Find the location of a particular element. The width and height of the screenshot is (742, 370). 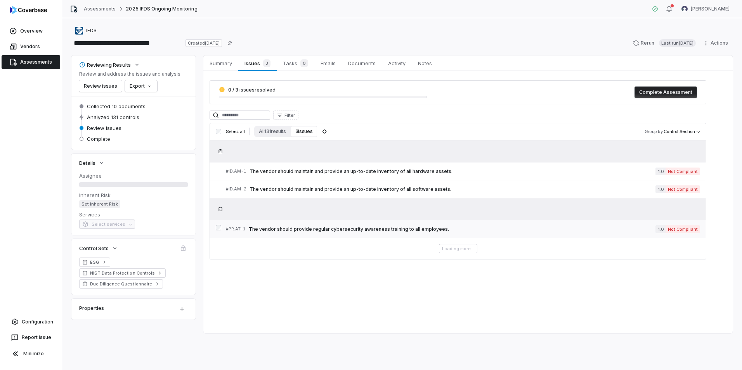

span: Review issues is located at coordinates (104, 128).